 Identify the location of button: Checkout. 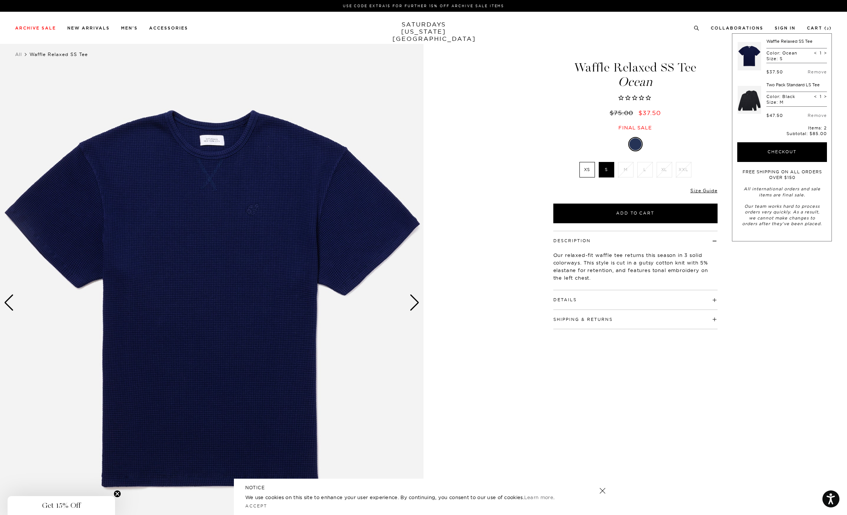
(782, 152).